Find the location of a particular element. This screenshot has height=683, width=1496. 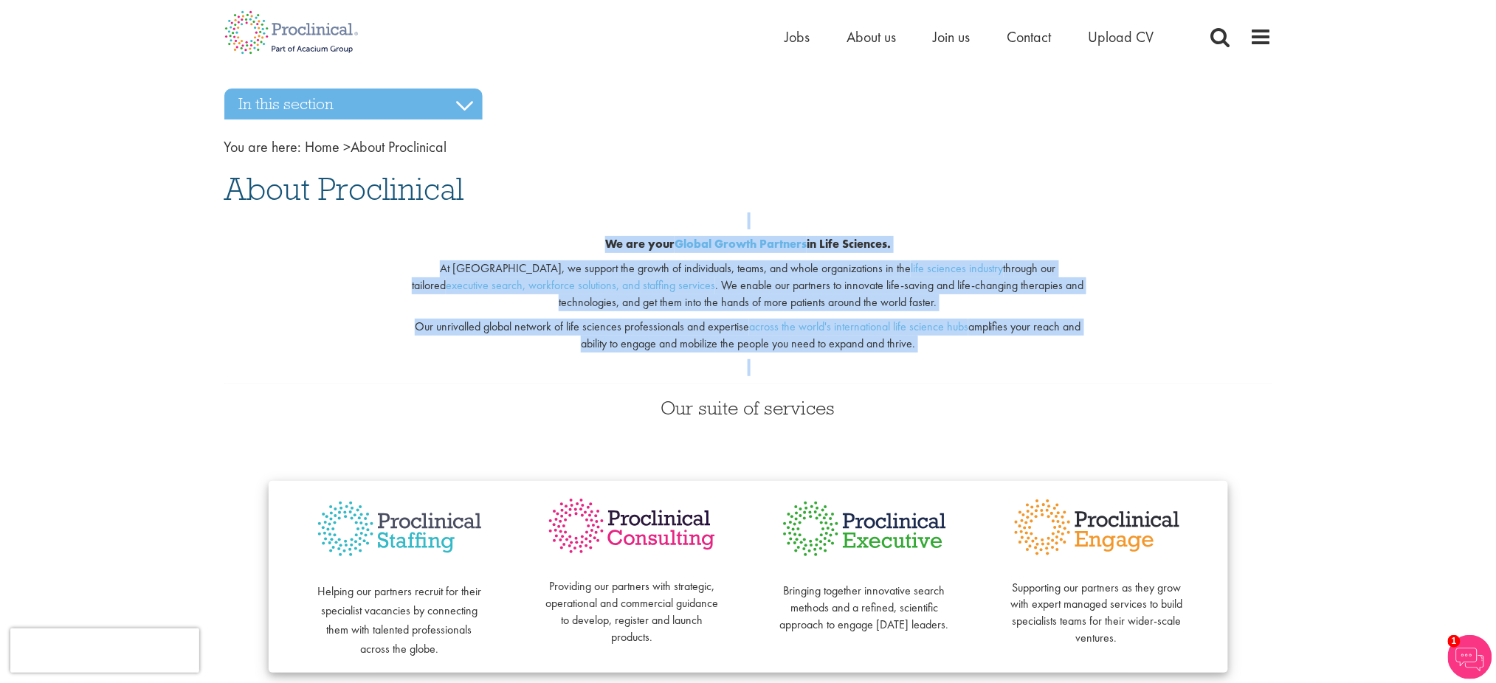

a: Global Growth Partners is located at coordinates (740, 244).